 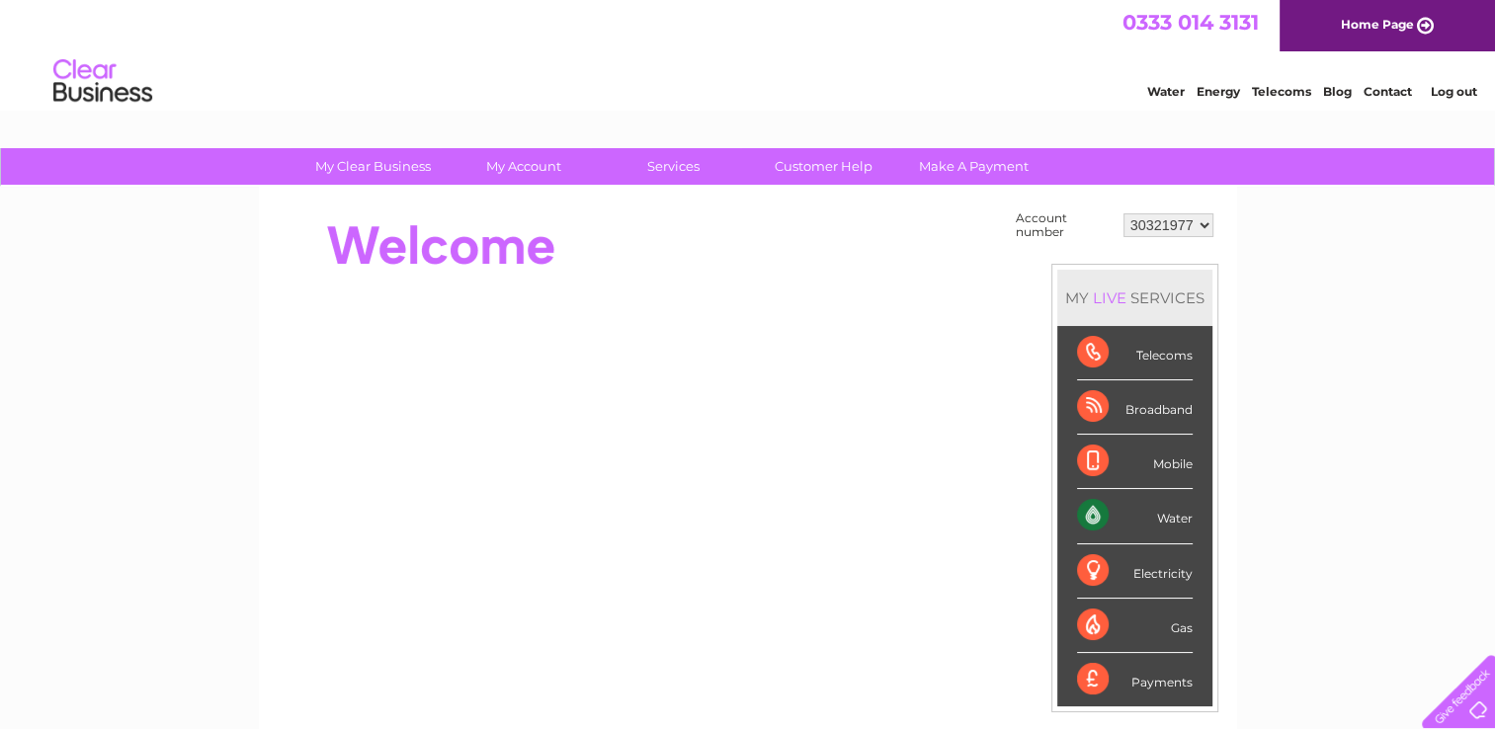 I want to click on a: Contact, so click(x=1387, y=91).